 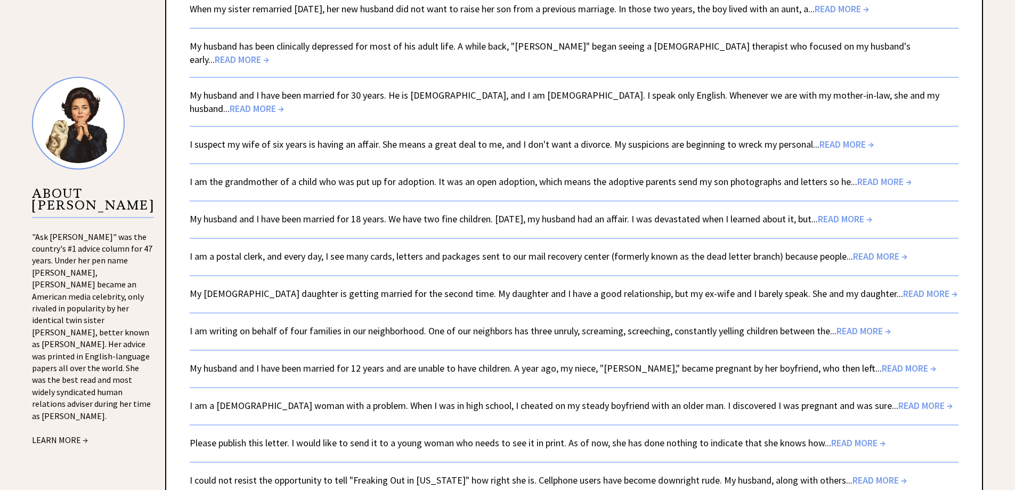 I want to click on a: I am writing on behalf of four families in our neighborhood. One of our neighbors has three unrul..., so click(x=540, y=330).